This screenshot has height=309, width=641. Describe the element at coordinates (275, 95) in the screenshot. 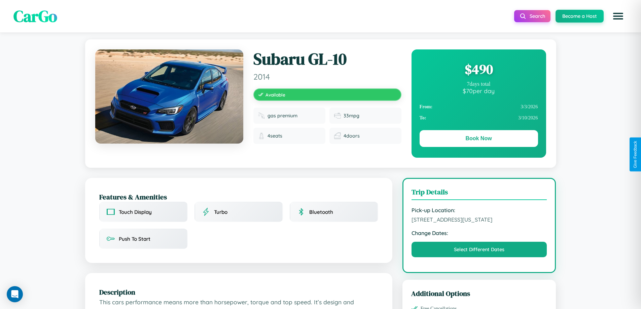

I see `span: Available` at that location.